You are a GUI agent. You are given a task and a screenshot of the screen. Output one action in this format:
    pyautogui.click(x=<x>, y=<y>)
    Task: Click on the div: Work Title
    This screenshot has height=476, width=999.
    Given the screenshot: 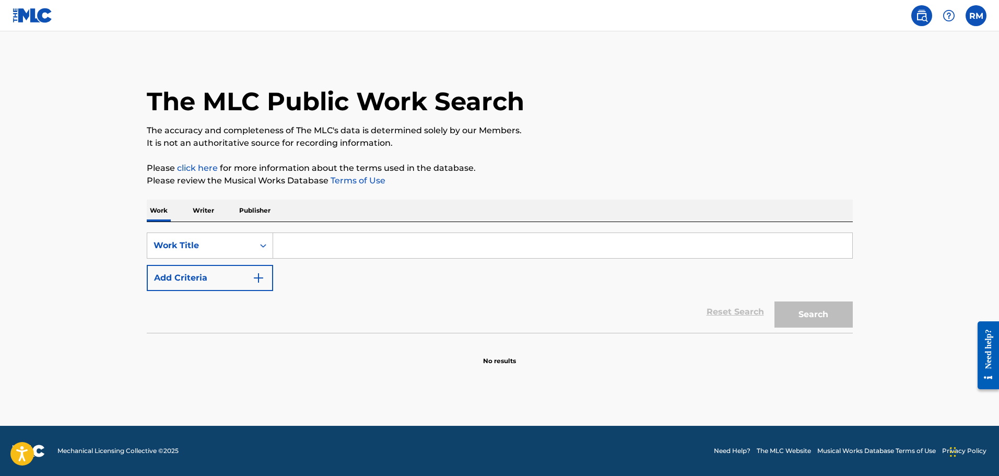 What is the action you would take?
    pyautogui.click(x=201, y=245)
    